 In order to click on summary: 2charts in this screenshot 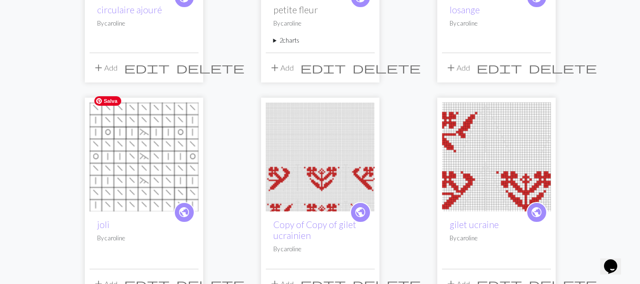, I will do `click(320, 40)`.